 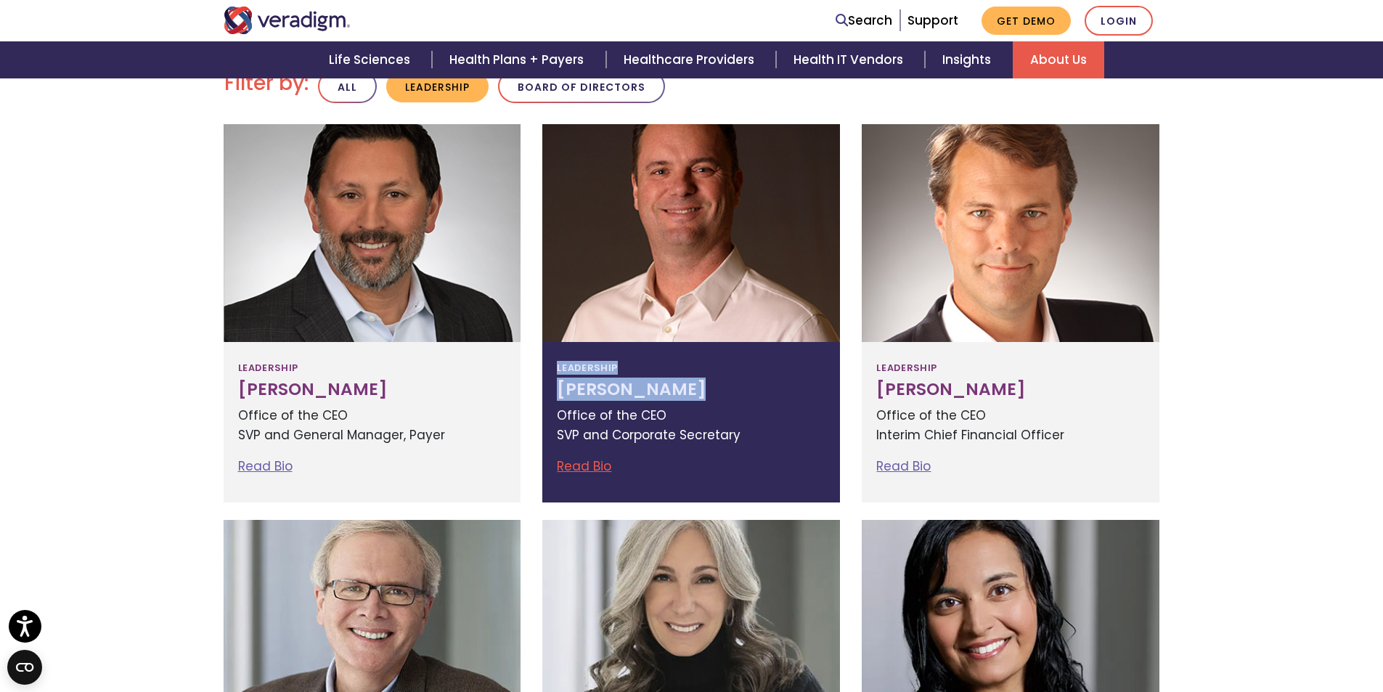 What do you see at coordinates (25, 667) in the screenshot?
I see `button: Open CMP widget` at bounding box center [25, 667].